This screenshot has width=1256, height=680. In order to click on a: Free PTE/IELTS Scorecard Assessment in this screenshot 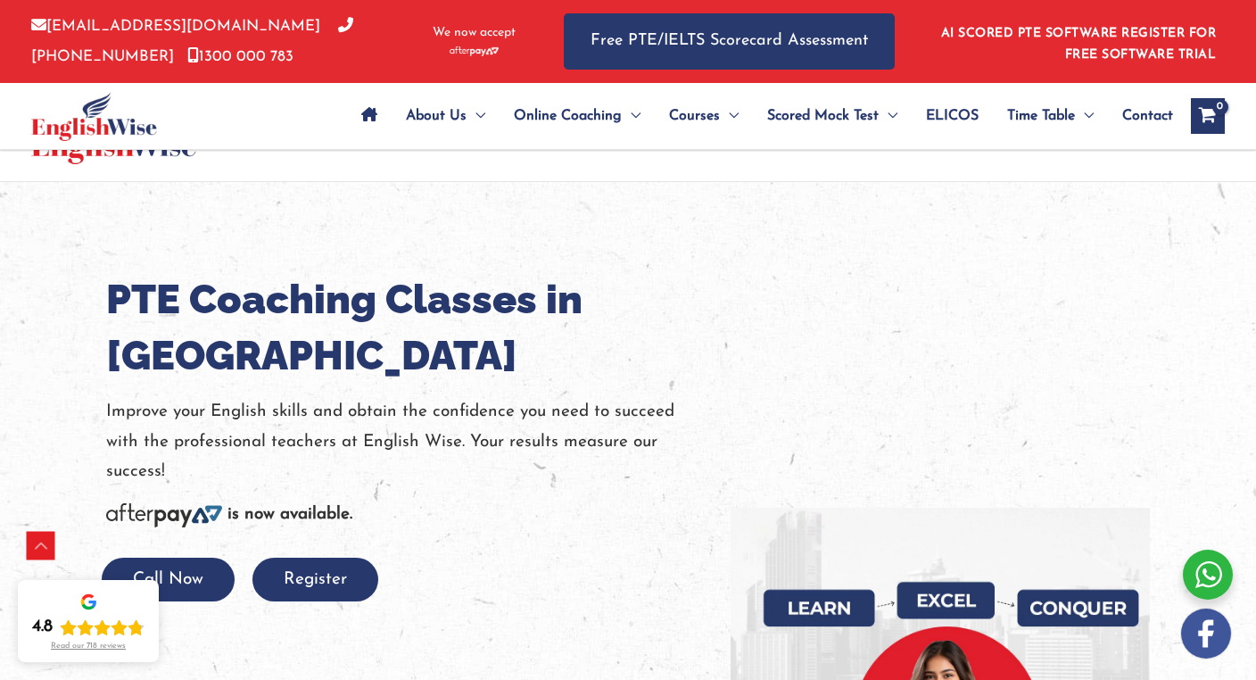, I will do `click(729, 41)`.